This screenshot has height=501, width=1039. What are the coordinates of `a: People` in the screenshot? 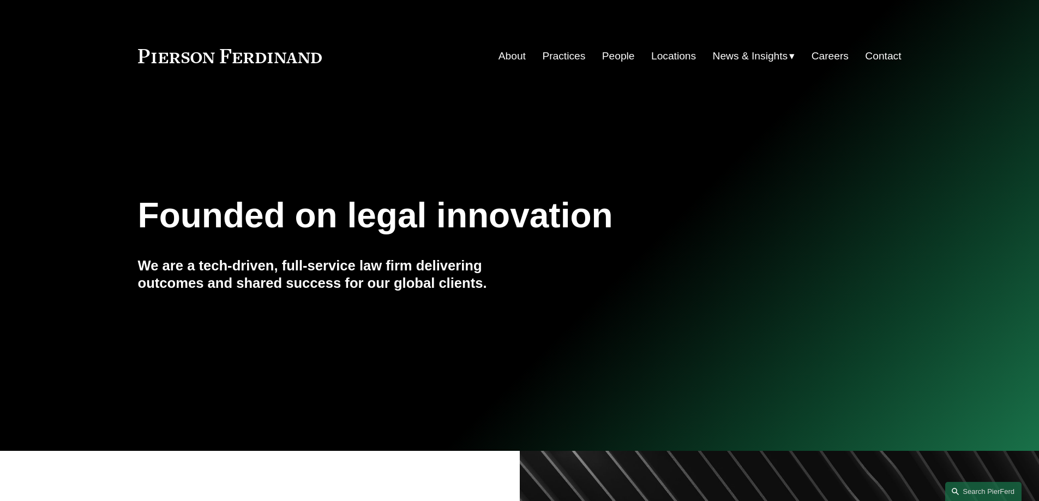 It's located at (619, 56).